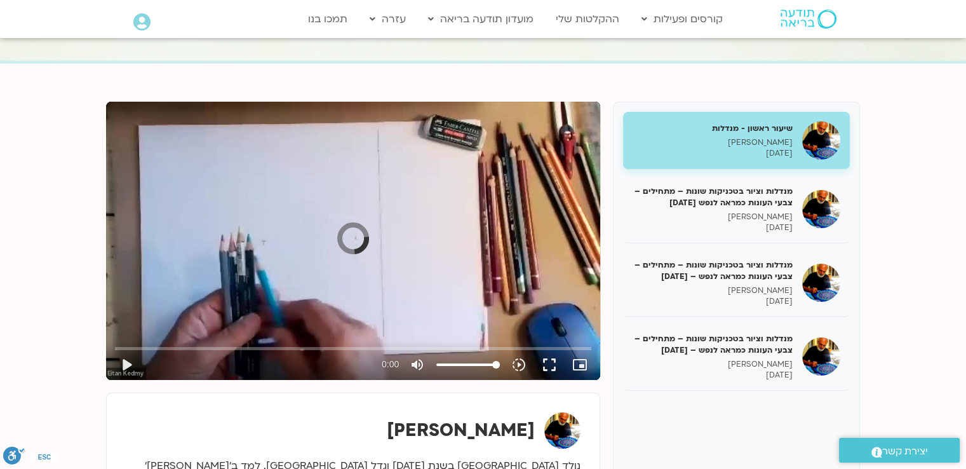 This screenshot has width=966, height=469. What do you see at coordinates (562, 430) in the screenshot?
I see `img: איתן קדמי` at bounding box center [562, 430].